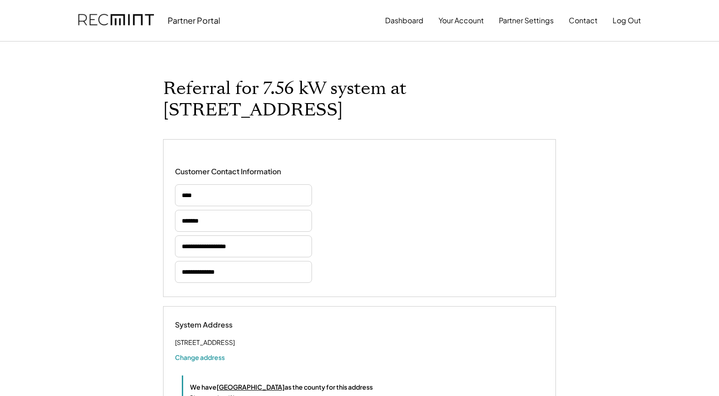 The image size is (719, 396). I want to click on img: recmint-logotype%403x.png, so click(116, 21).